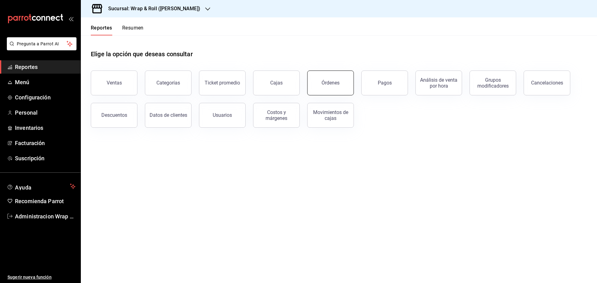 The height and width of the screenshot is (283, 597). I want to click on button: open_drawer_menu, so click(71, 19).